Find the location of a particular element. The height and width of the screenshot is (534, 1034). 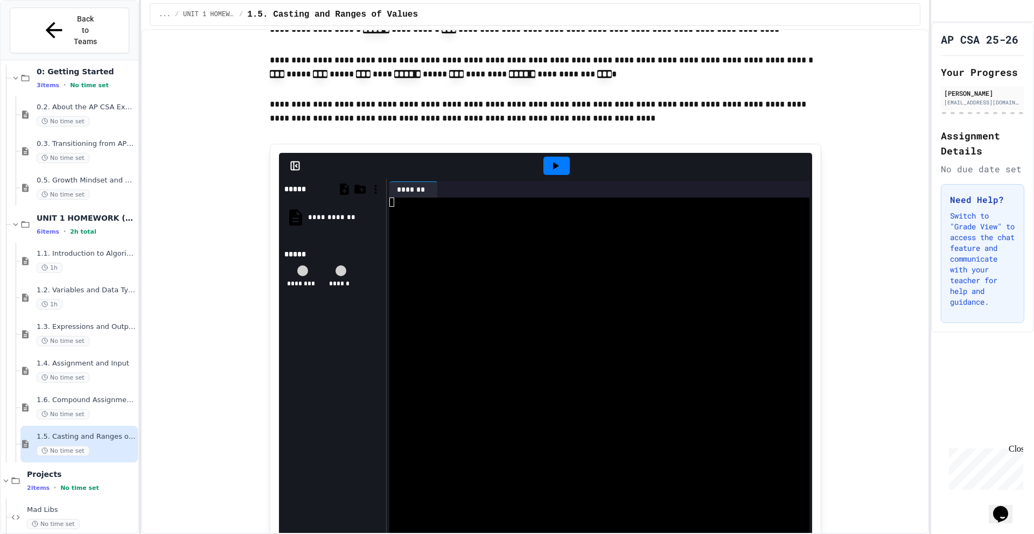

span: 2 items is located at coordinates (38, 488).